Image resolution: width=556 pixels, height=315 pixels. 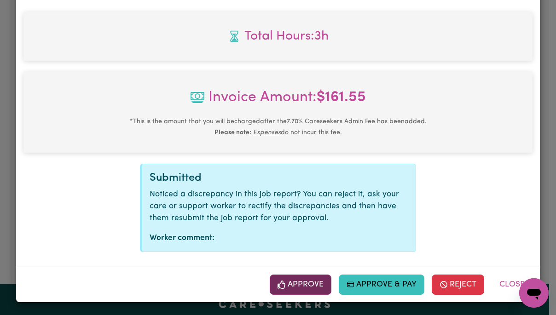 I want to click on span: Invoice Amount:, so click(x=278, y=101).